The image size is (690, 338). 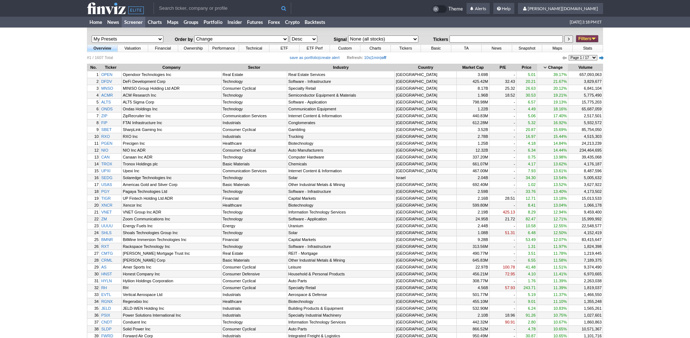 What do you see at coordinates (473, 171) in the screenshot?
I see `a: 467.00M` at bounding box center [473, 171].